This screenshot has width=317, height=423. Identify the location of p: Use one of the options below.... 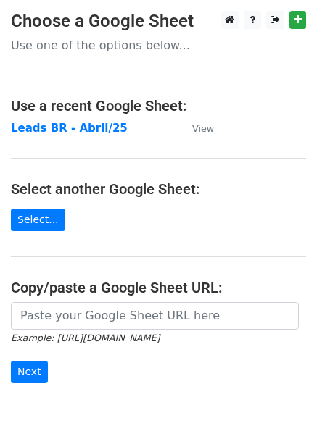
(158, 45).